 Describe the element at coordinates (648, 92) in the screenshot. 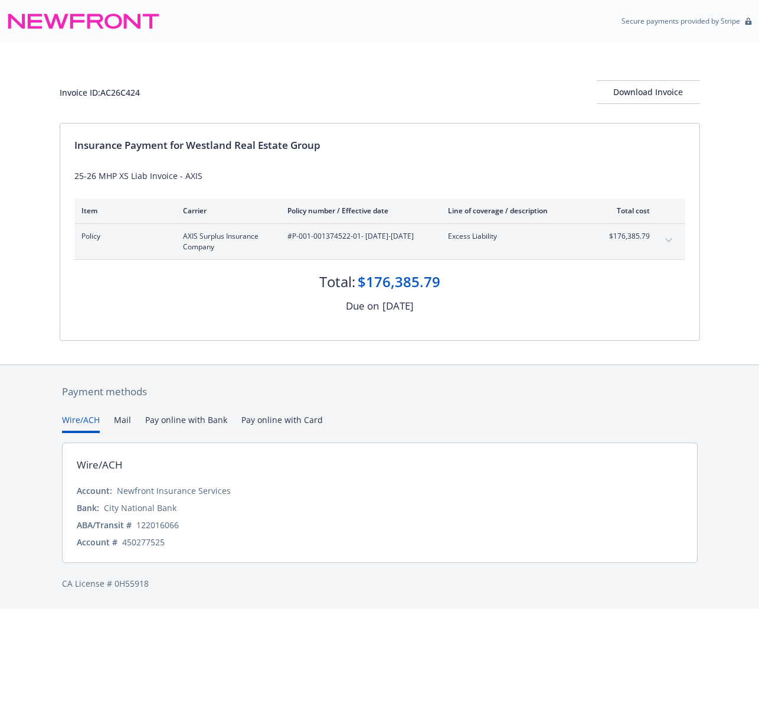

I see `button: Download Invoice` at that location.